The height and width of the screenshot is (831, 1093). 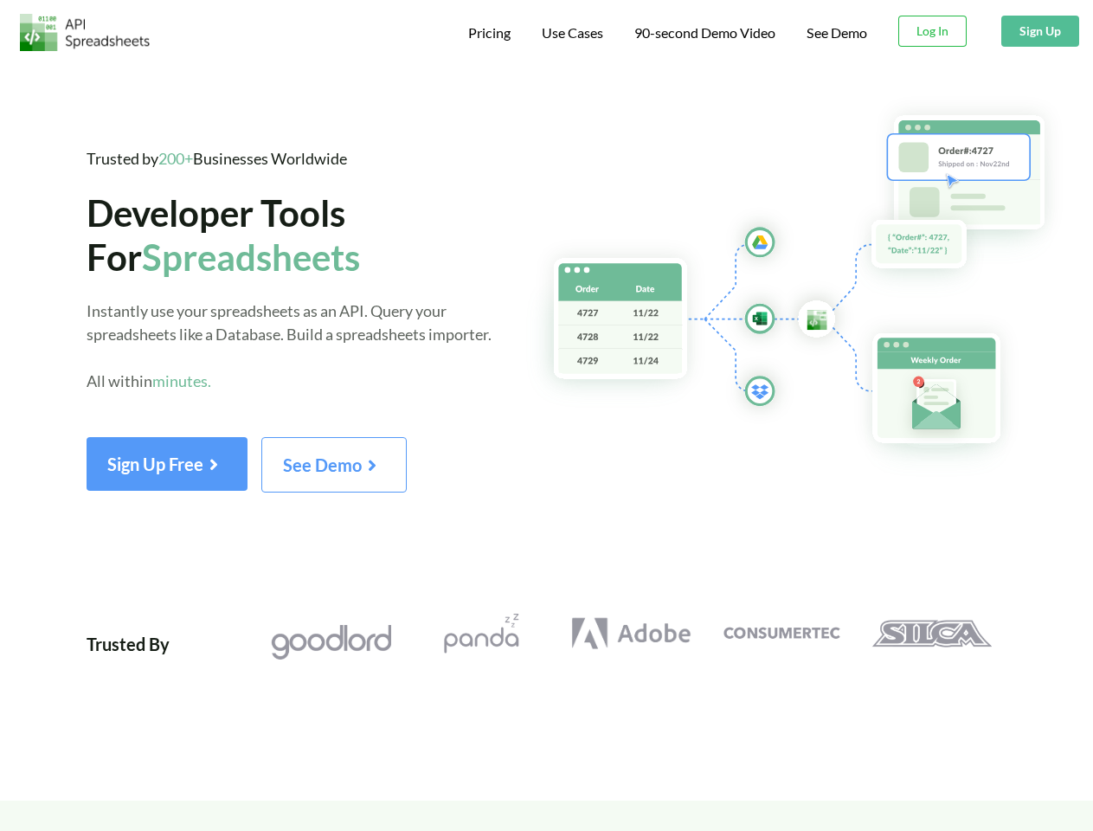 I want to click on span: See Demo, so click(x=334, y=465).